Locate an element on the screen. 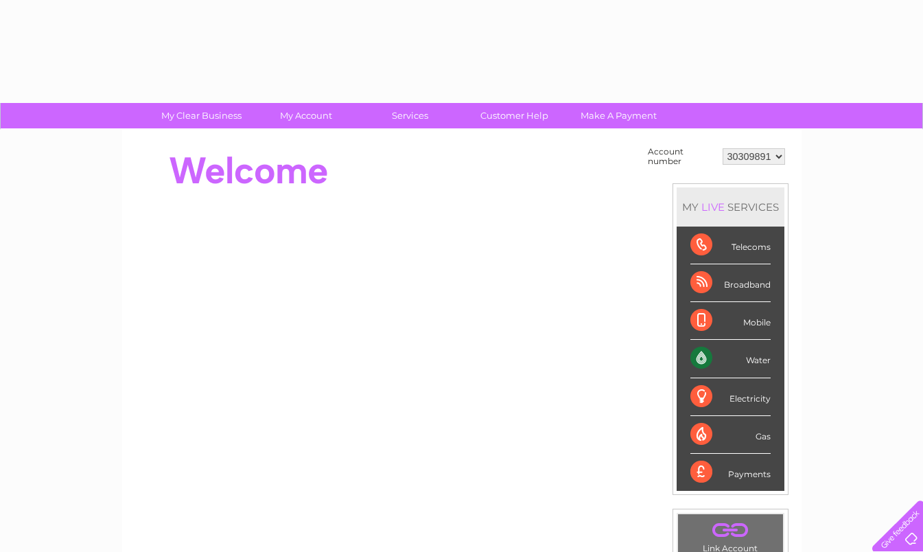 The width and height of the screenshot is (923, 552). div: Payments is located at coordinates (730, 472).